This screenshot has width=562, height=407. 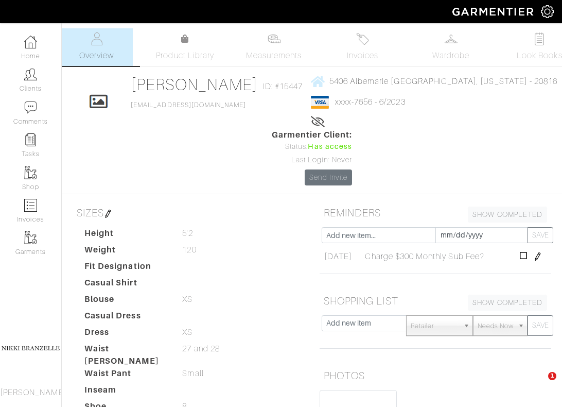 I want to click on span: Wardrobe, so click(x=451, y=56).